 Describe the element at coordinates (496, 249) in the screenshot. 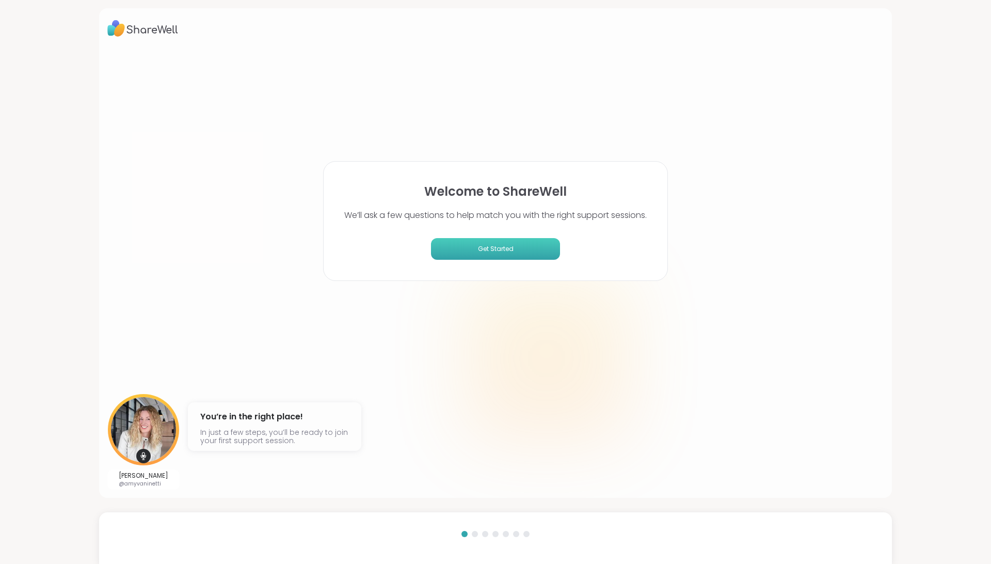

I see `span: Get Started` at that location.